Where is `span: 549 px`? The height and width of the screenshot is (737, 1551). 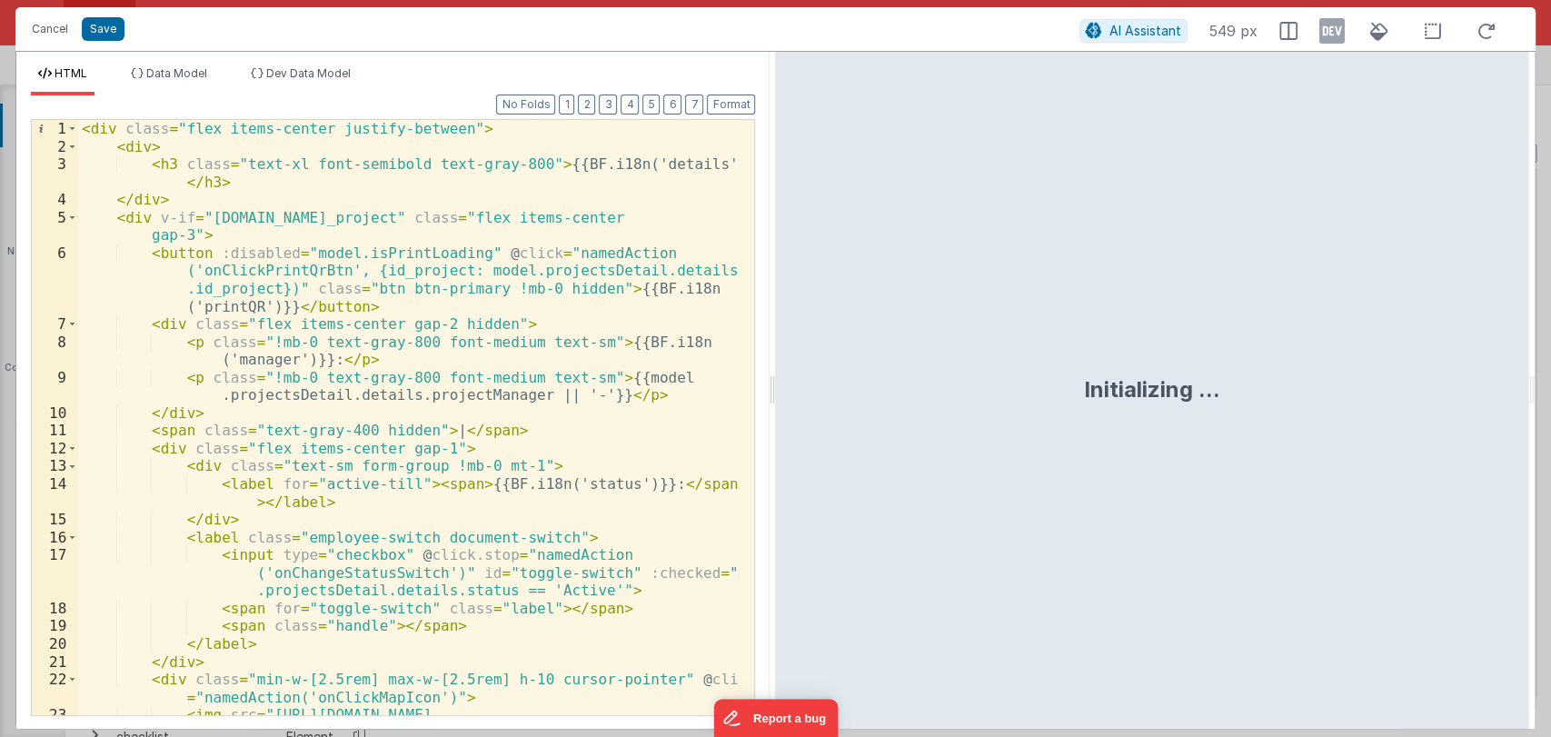 span: 549 px is located at coordinates (1233, 31).